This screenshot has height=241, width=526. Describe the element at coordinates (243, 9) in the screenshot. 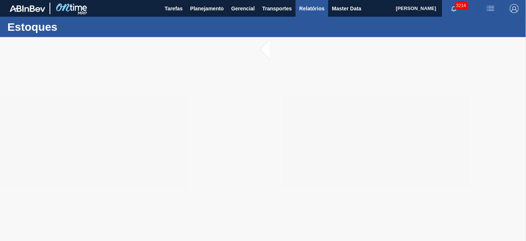

I see `span: Gerencial` at that location.